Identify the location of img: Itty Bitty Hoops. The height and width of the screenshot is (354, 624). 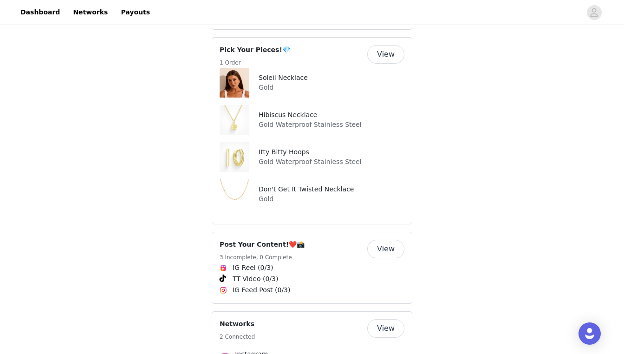
(234, 157).